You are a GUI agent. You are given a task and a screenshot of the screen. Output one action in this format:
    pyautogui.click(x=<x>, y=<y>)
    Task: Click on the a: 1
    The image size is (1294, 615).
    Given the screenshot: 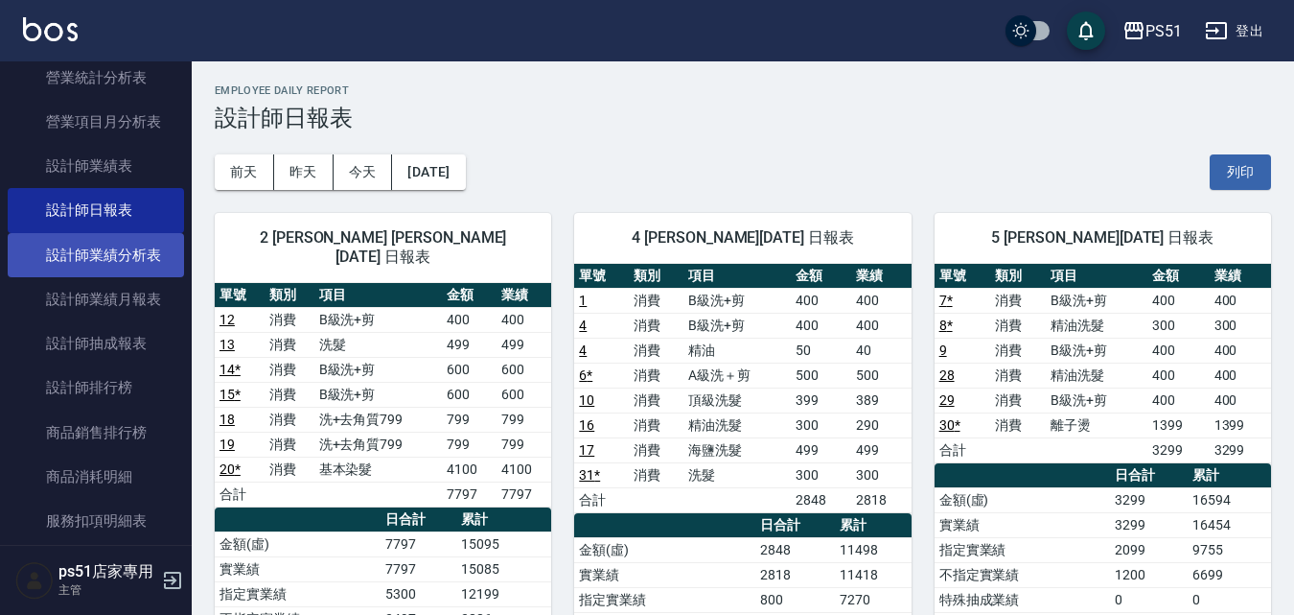 What is the action you would take?
    pyautogui.click(x=583, y=300)
    